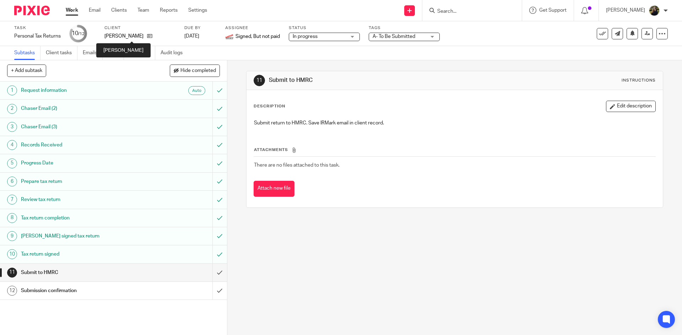 This screenshot has width=682, height=335. What do you see at coordinates (27, 53) in the screenshot?
I see `a: Subtasks` at bounding box center [27, 53].